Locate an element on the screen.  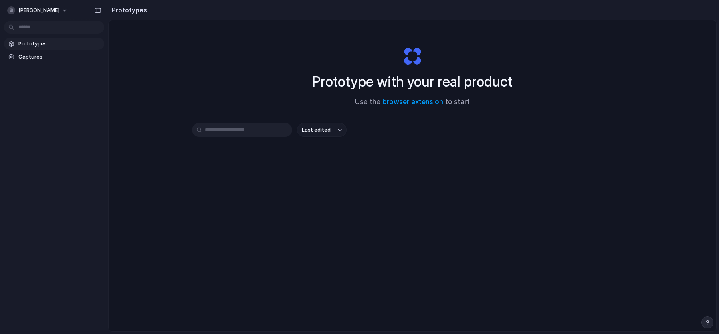
h2: Prototypes is located at coordinates (127, 10).